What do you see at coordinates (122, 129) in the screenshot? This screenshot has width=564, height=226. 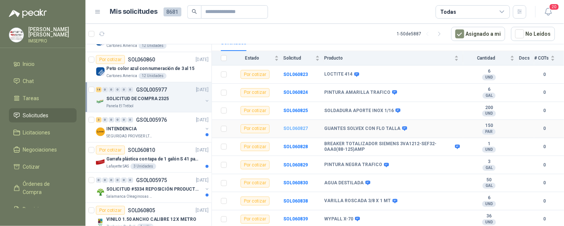 I see `p: INTENDENCIA` at bounding box center [122, 129].